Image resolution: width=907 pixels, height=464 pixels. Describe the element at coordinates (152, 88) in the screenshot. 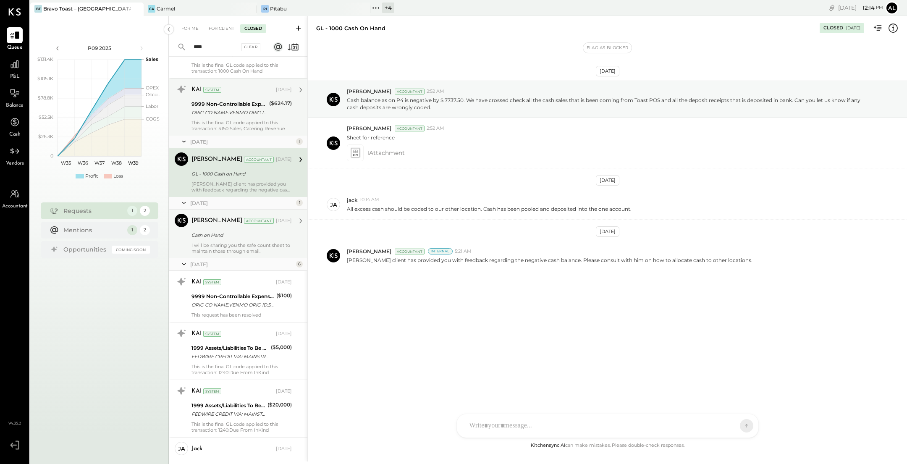

I see `text: OPEX` at that location.